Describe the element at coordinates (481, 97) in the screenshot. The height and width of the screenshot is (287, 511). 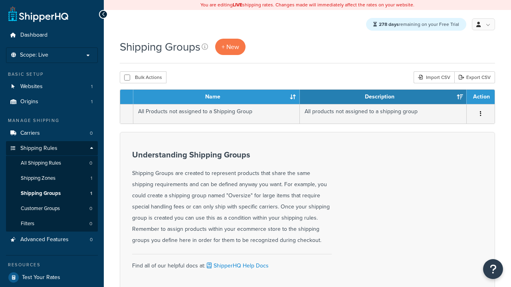
I see `th: Action` at that location.